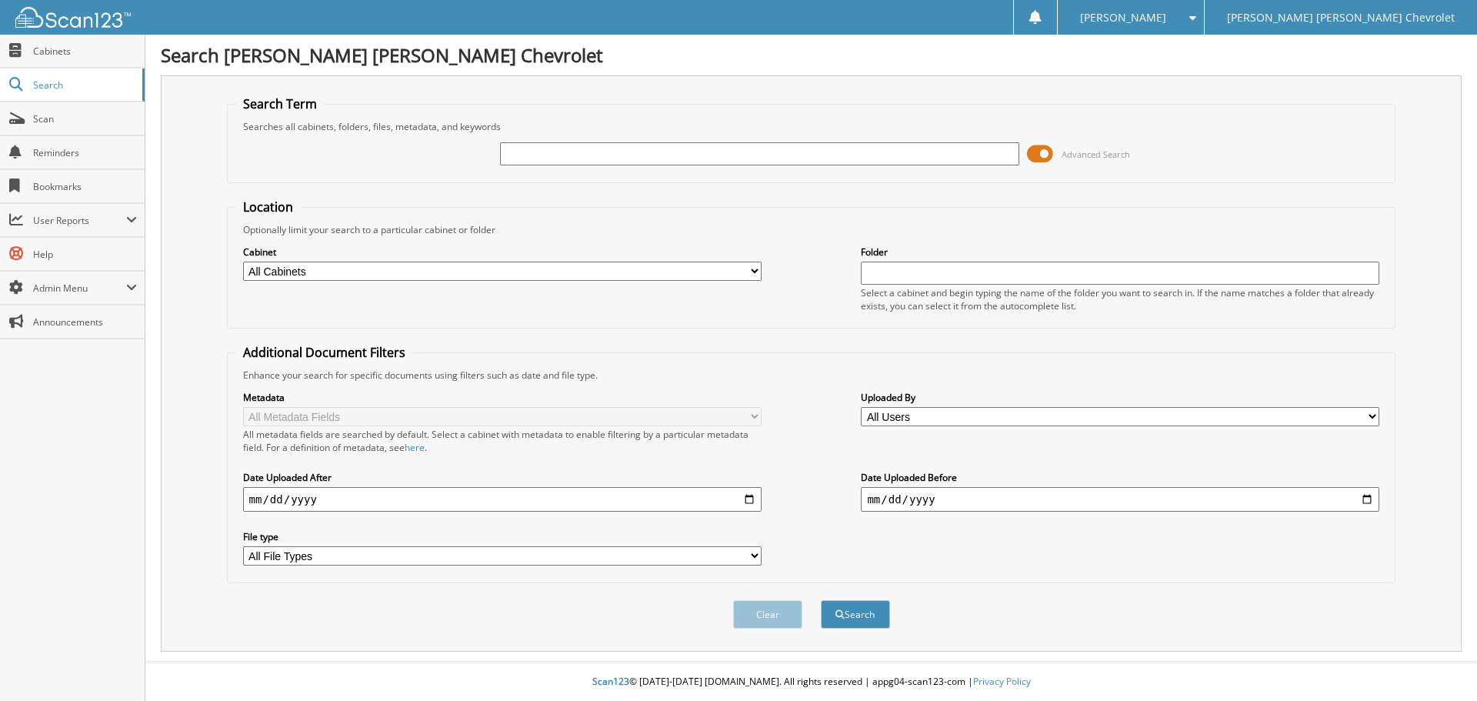 This screenshot has height=701, width=1477. I want to click on span: Search, so click(84, 85).